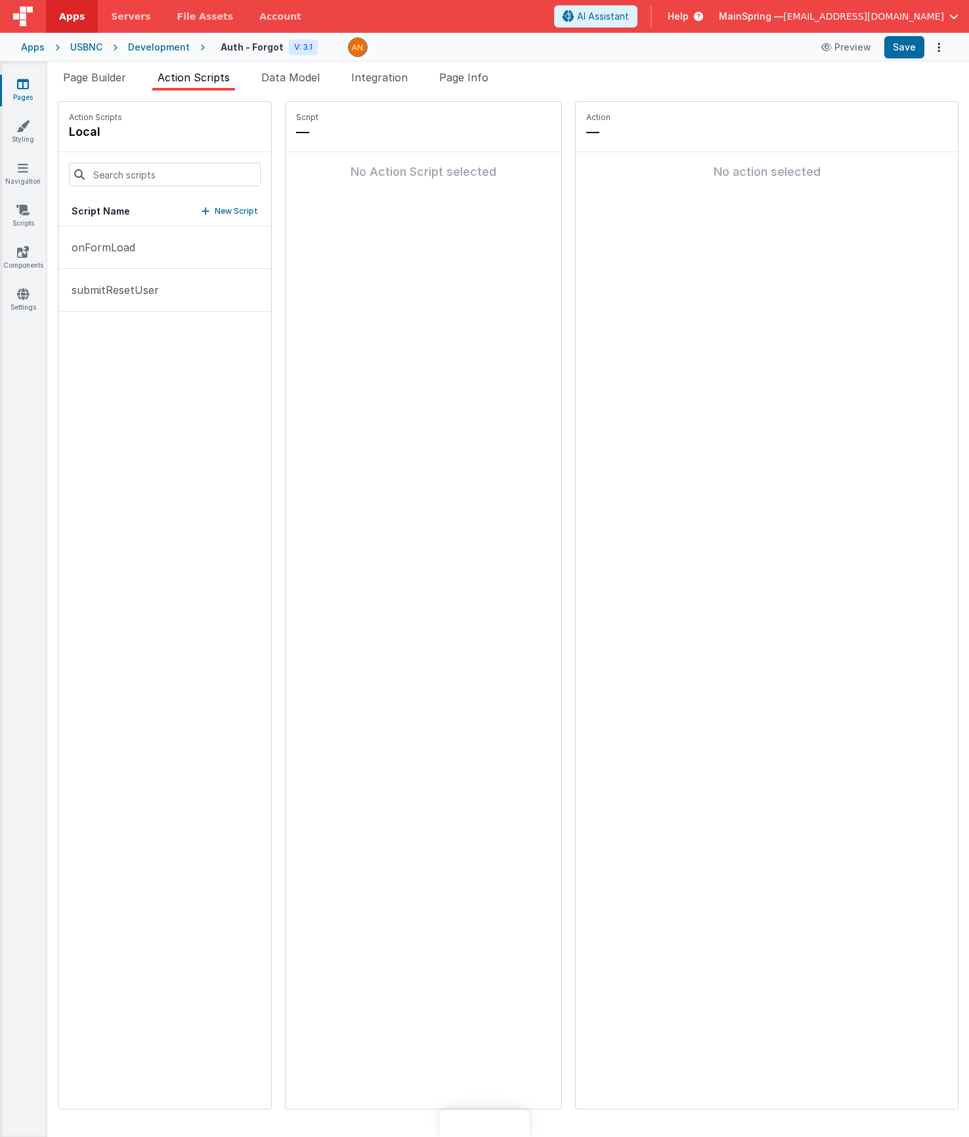 This screenshot has width=969, height=1137. Describe the element at coordinates (379, 77) in the screenshot. I see `span: Integration` at that location.